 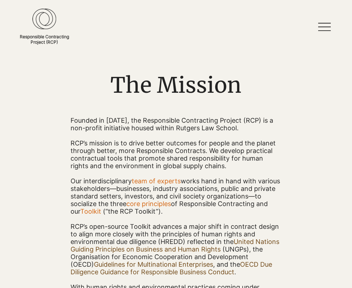 I want to click on span: (“the RCP Toolkit”)., so click(x=132, y=211).